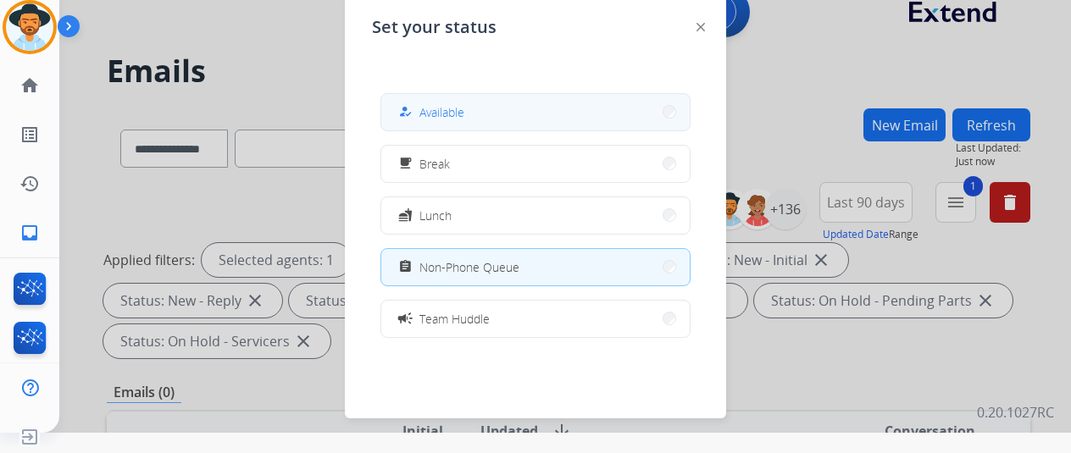 This screenshot has height=453, width=1071. What do you see at coordinates (30, 184) in the screenshot?
I see `mat-icon: history` at bounding box center [30, 184].